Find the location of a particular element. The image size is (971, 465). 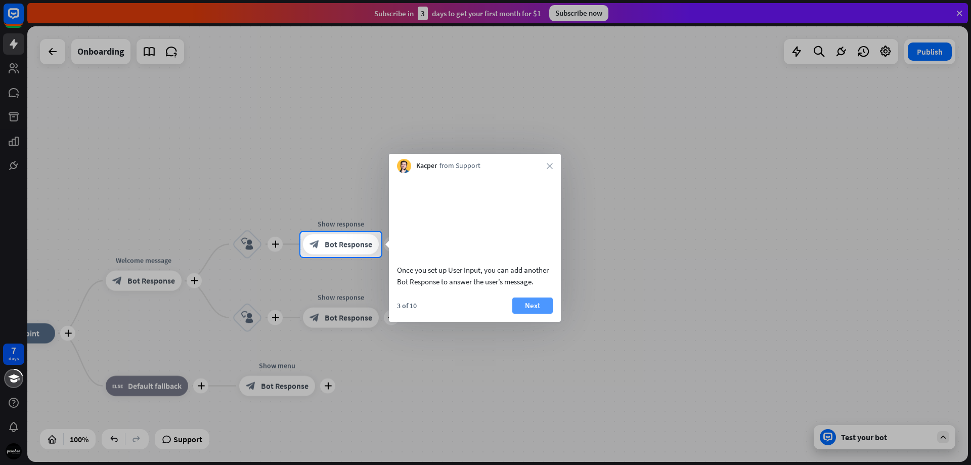

button: Open LiveChat chat widget is located at coordinates (23, 19).